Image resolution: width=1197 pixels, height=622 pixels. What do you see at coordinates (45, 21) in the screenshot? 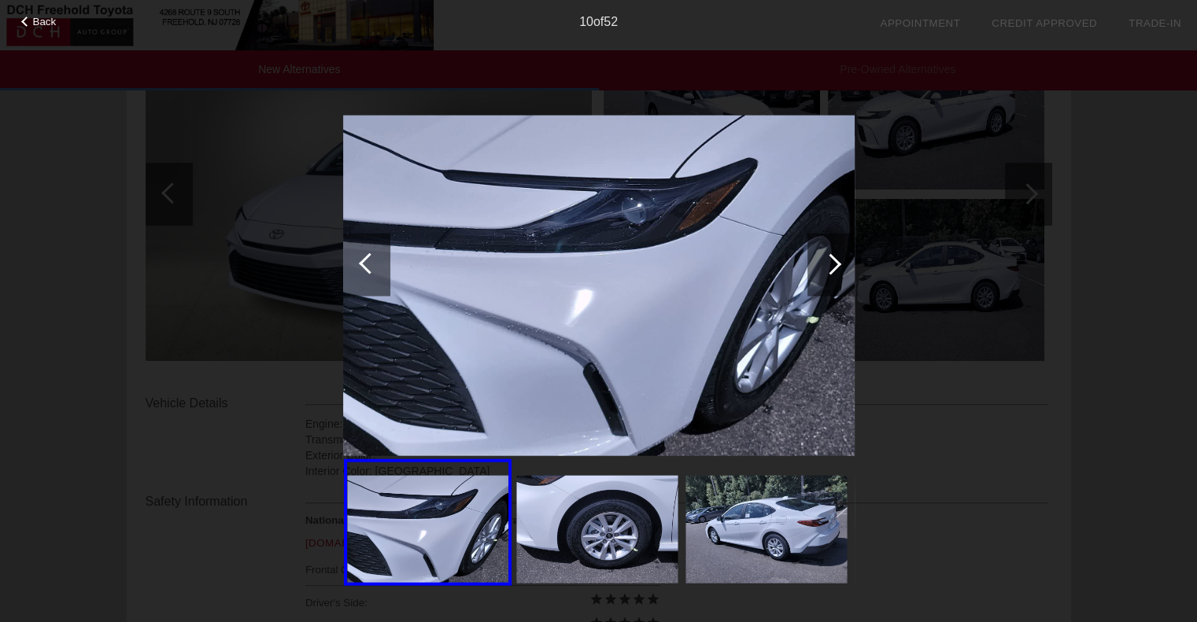
I see `span: Back` at bounding box center [45, 21].